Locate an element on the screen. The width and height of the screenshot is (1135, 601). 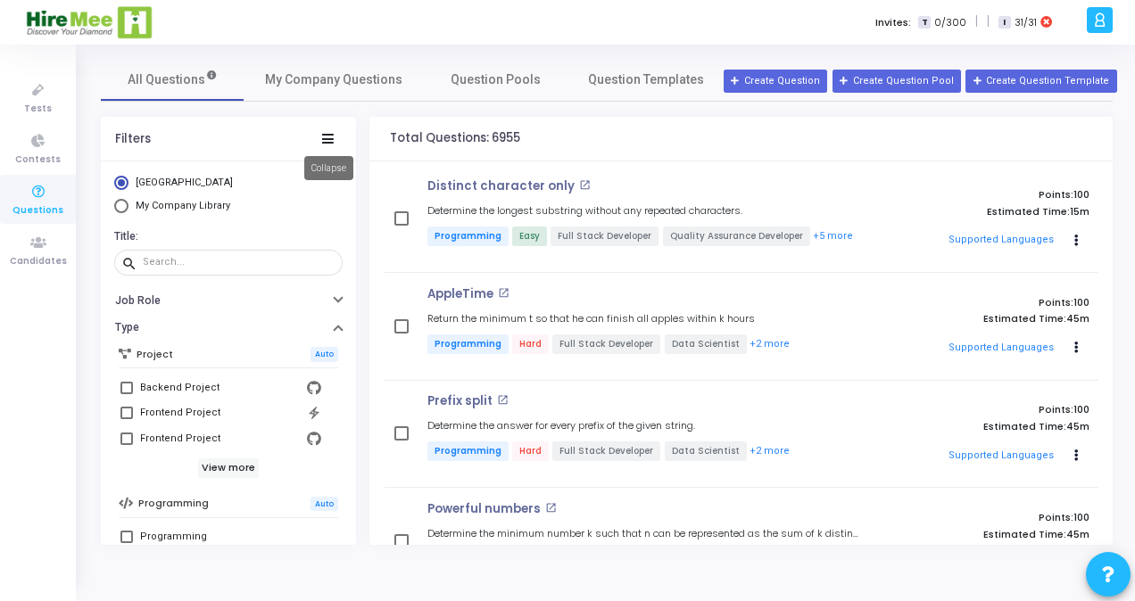
mat-icon: search is located at coordinates (132, 263).